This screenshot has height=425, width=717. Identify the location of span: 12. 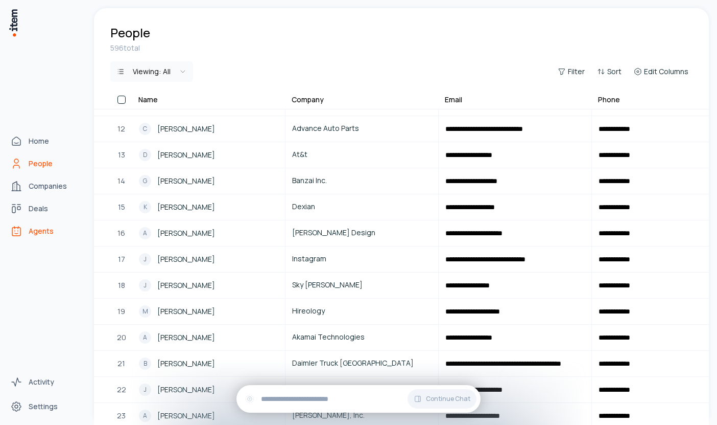
(121, 129).